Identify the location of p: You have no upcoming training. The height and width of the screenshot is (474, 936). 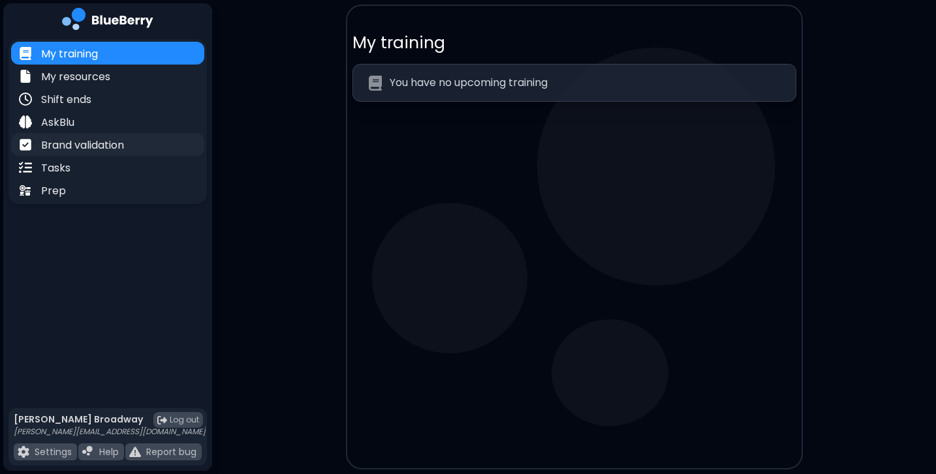
(468, 83).